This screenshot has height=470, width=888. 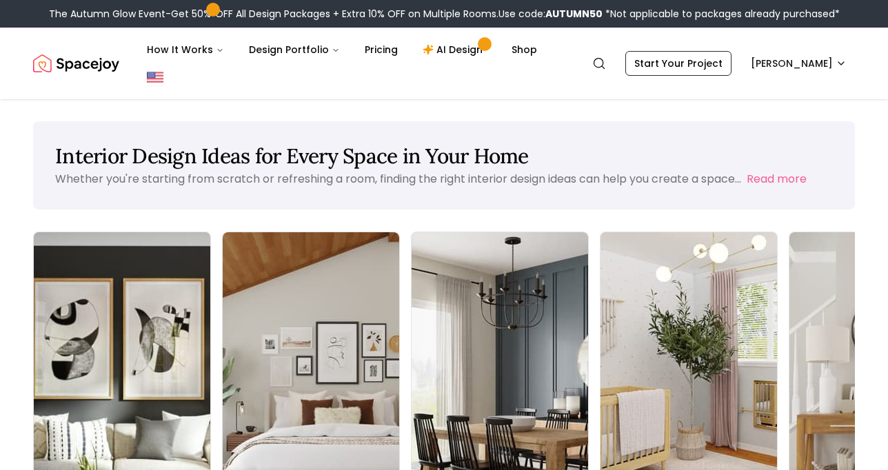 I want to click on nav: Global, so click(x=444, y=63).